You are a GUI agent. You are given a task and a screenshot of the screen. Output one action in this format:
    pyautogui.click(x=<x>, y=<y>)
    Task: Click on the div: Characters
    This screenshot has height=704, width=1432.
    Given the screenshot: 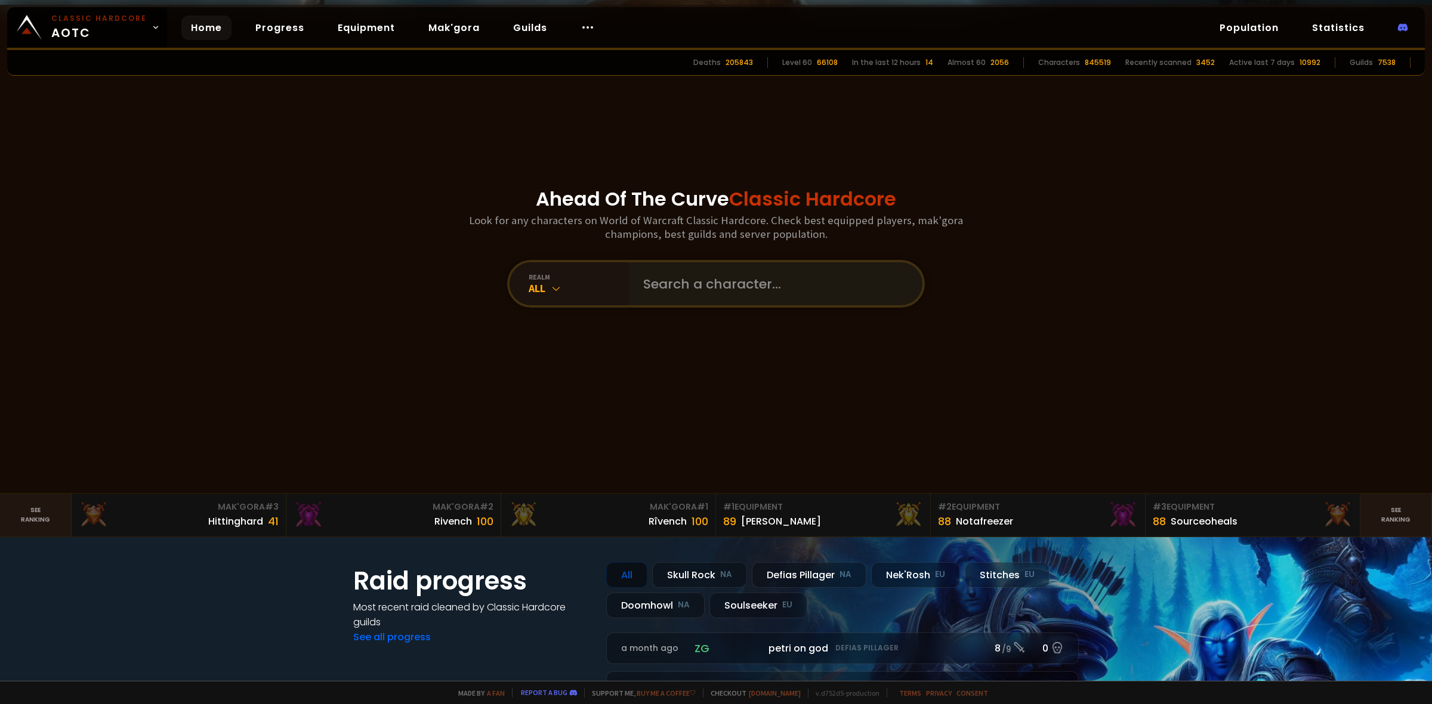 What is the action you would take?
    pyautogui.click(x=1059, y=63)
    